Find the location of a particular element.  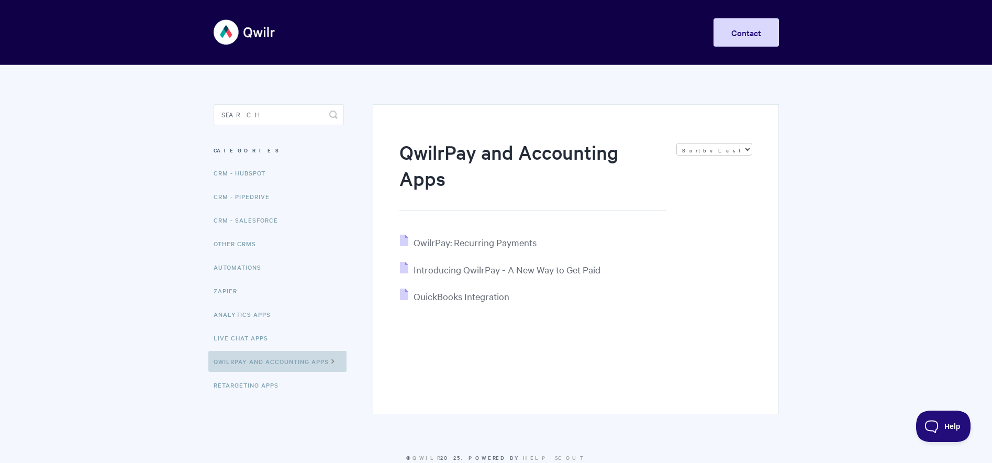

span: Powered by is located at coordinates (527, 457).